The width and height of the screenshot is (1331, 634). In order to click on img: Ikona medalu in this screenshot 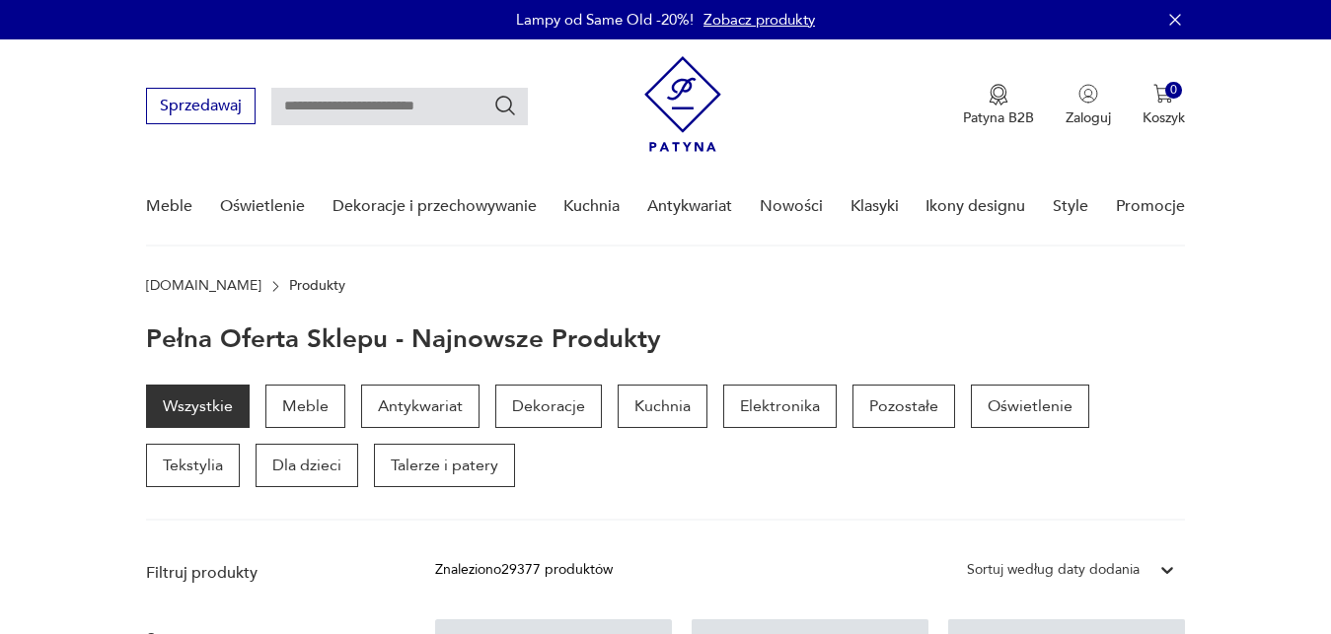, I will do `click(998, 95)`.